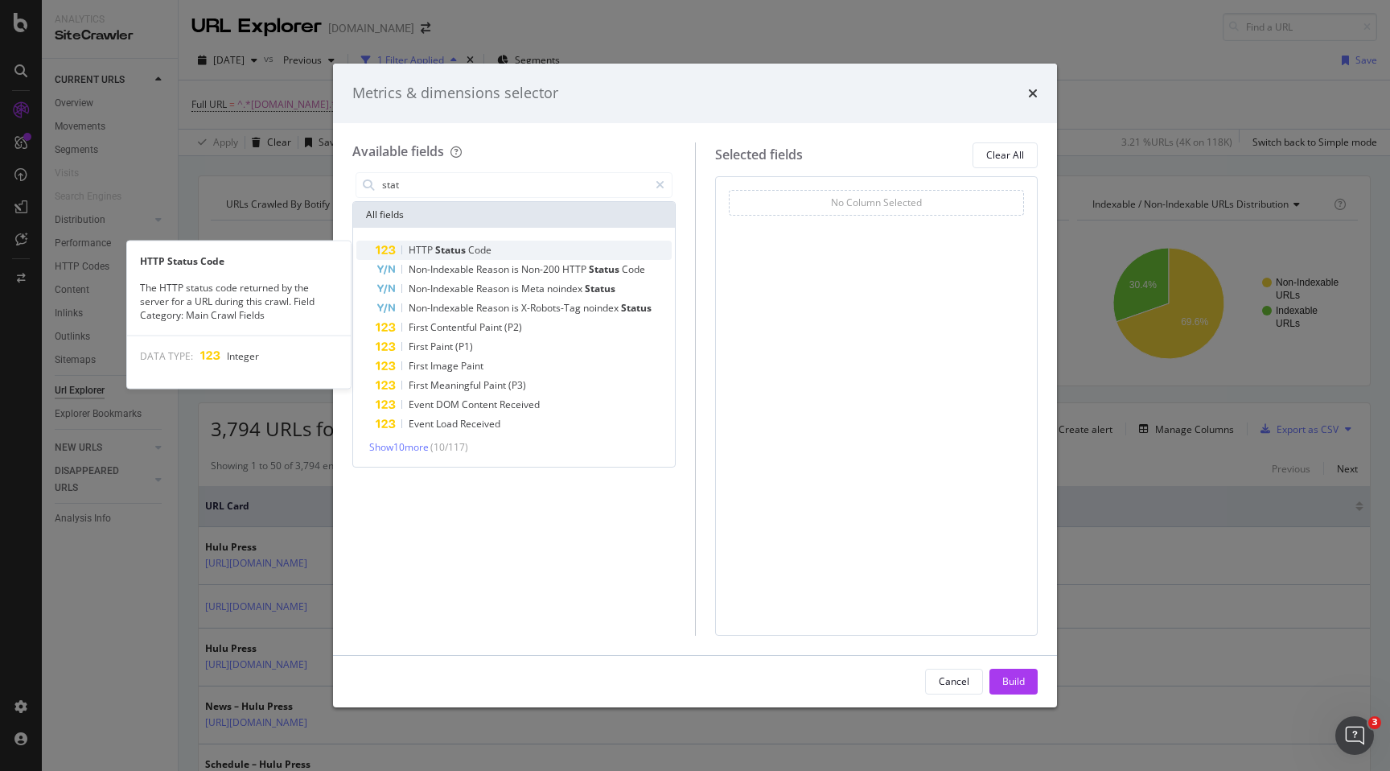 Image resolution: width=1390 pixels, height=771 pixels. Describe the element at coordinates (398, 151) in the screenshot. I see `div: Available fields` at that location.